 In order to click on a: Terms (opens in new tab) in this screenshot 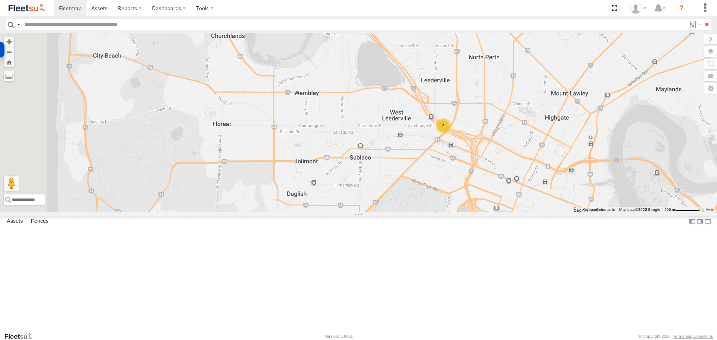, I will do `click(710, 210)`.